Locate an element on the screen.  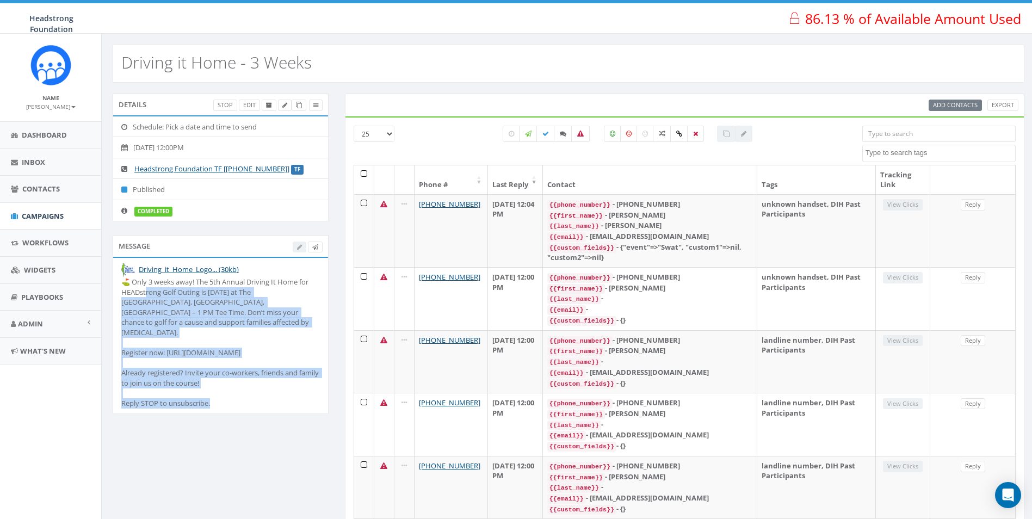
div: - {"event"=>"Swat", "custom1"=>nil, "custom2"=>nil} is located at coordinates (650, 252).